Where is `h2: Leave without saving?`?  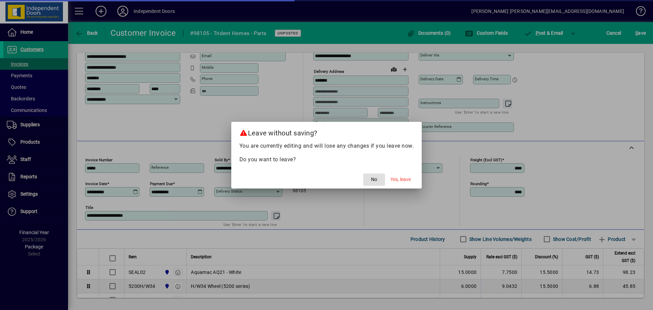
h2: Leave without saving? is located at coordinates (326, 132).